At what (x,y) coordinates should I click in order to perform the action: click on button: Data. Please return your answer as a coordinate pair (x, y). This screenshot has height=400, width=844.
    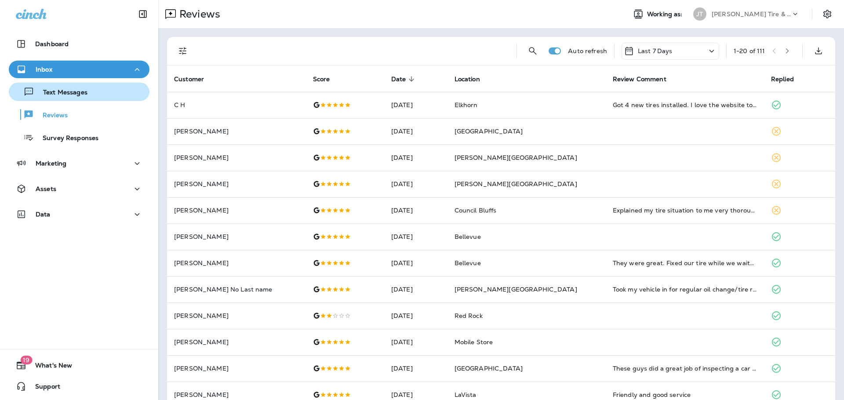
    Looking at the image, I should click on (79, 214).